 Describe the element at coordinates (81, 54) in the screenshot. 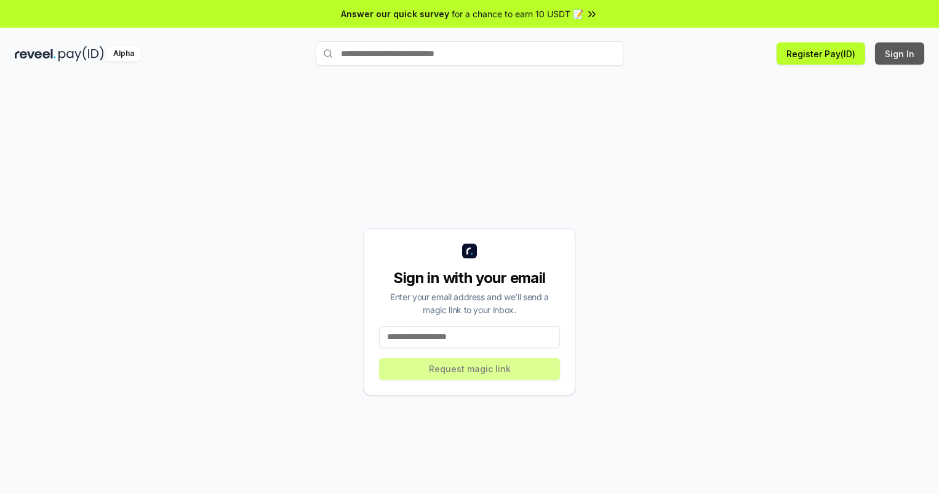

I see `img: pay_id` at that location.